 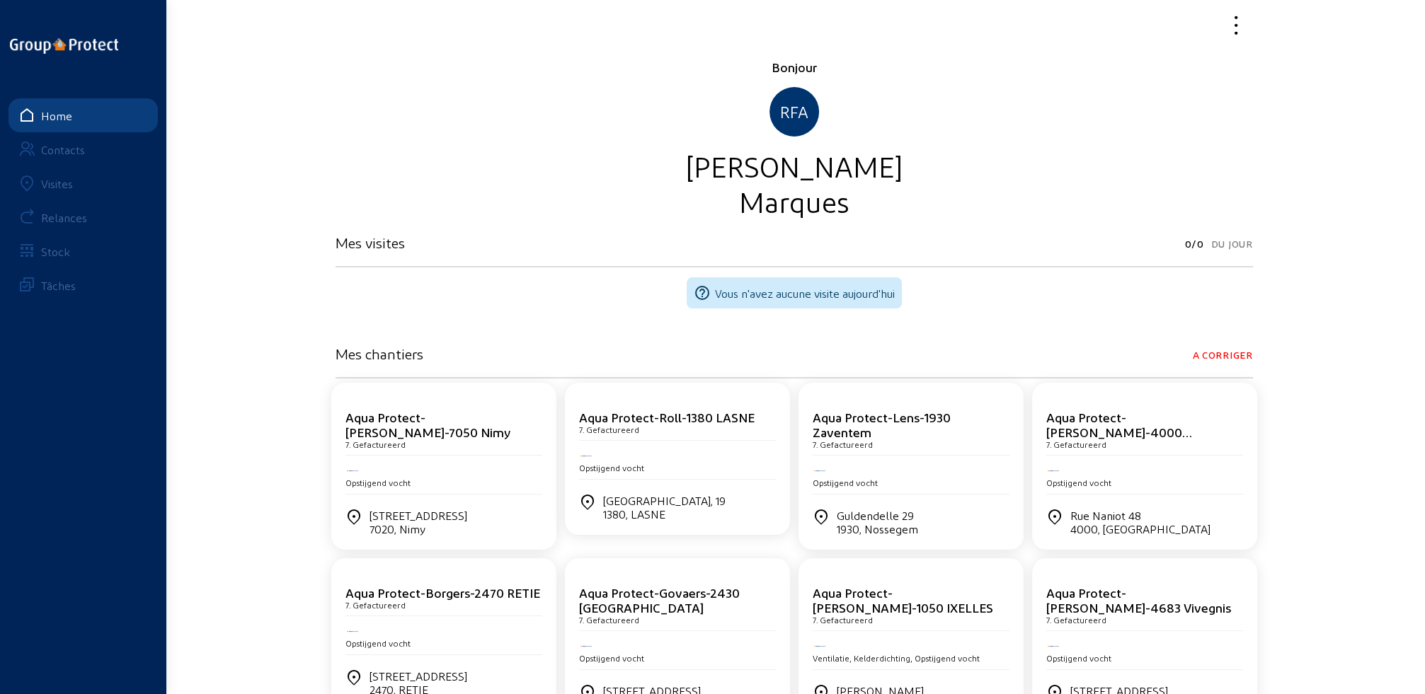 I want to click on a: Home, so click(x=83, y=115).